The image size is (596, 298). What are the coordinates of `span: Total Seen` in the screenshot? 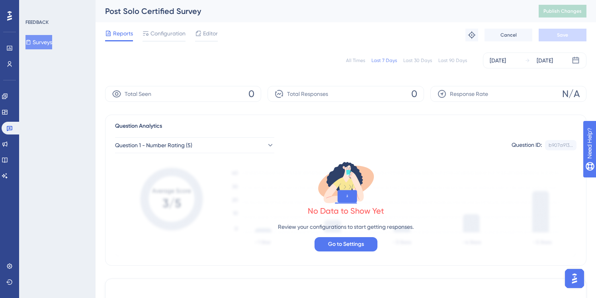 It's located at (138, 94).